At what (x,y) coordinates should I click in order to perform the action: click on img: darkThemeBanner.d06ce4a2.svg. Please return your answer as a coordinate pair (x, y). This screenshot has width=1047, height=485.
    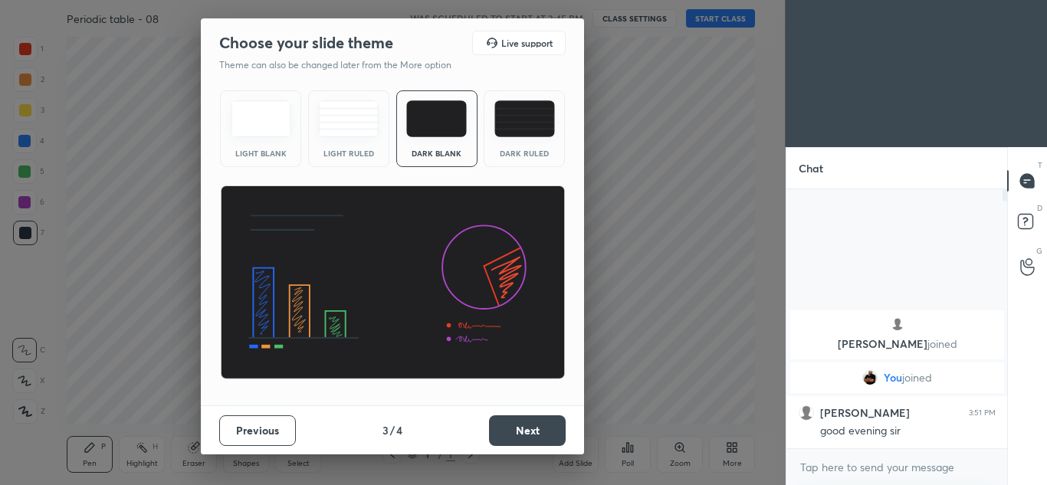
    Looking at the image, I should click on (392, 283).